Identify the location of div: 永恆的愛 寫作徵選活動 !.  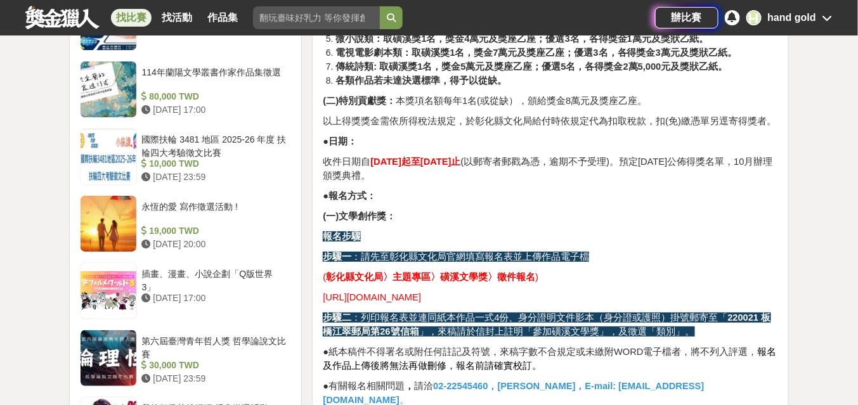
(214, 212).